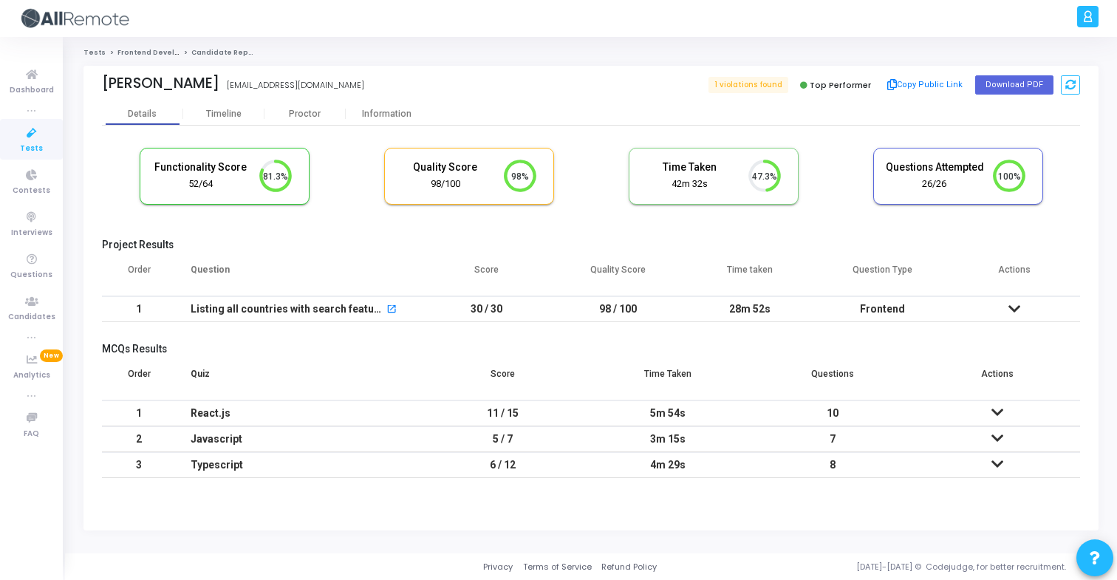 Image resolution: width=1117 pixels, height=580 pixels. What do you see at coordinates (486, 309) in the screenshot?
I see `td: 30 / 30` at bounding box center [486, 309].